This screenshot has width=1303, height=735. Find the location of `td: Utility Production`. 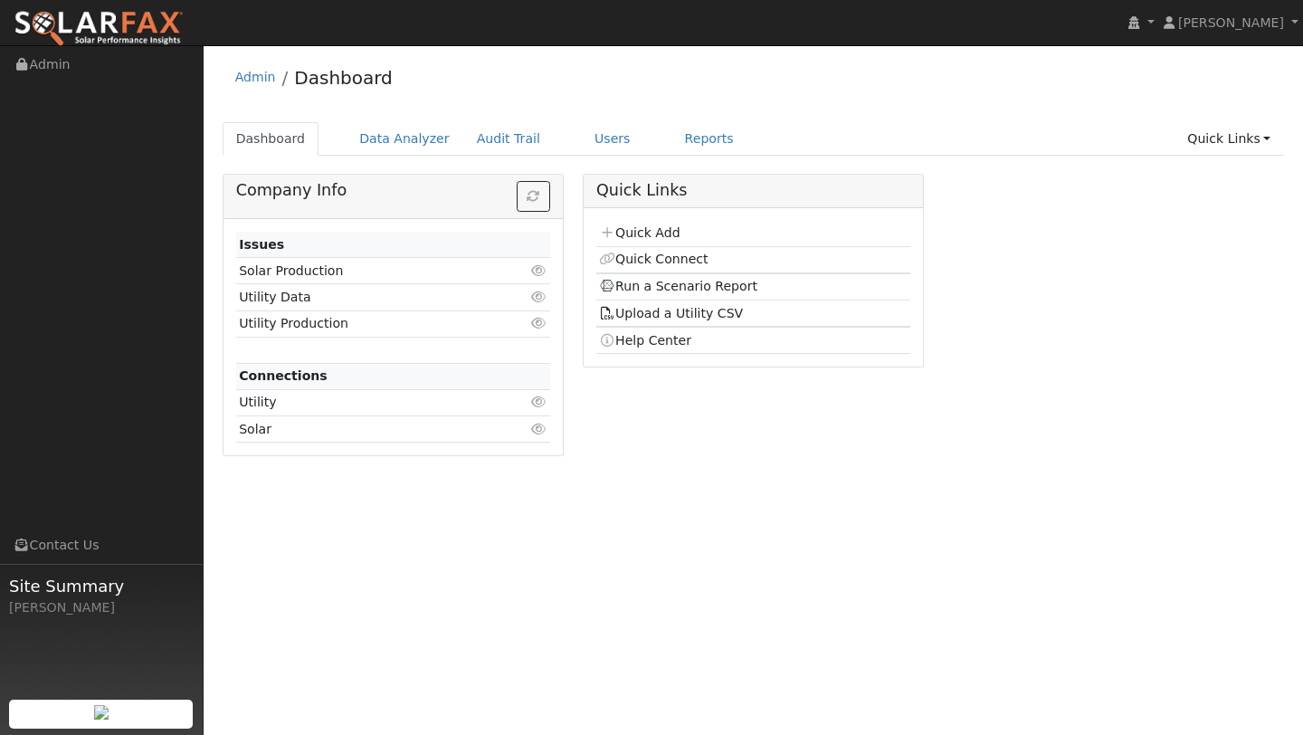

td: Utility Production is located at coordinates (367, 323).